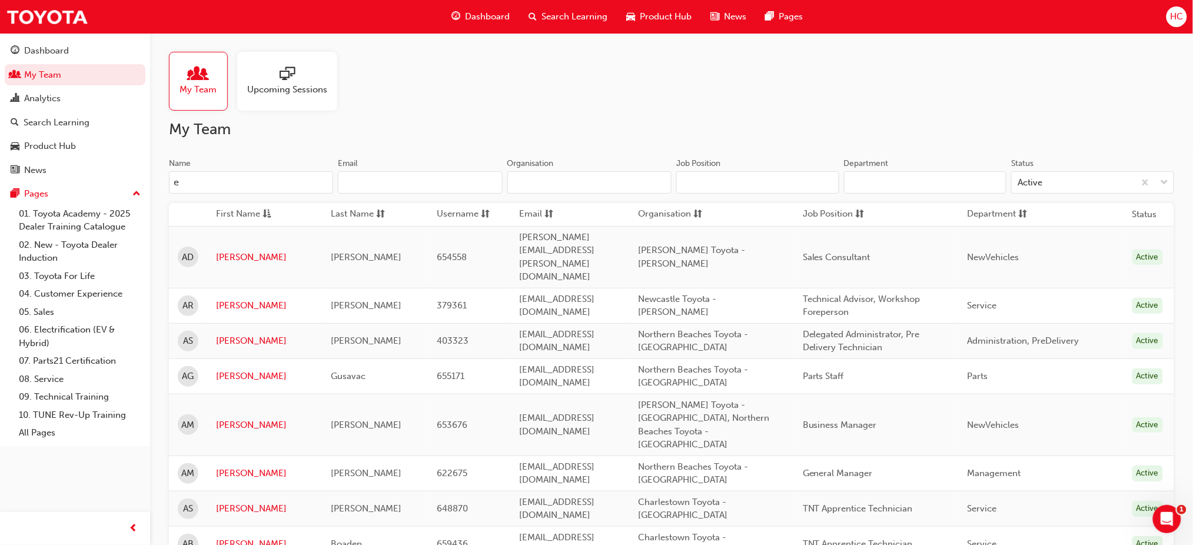 The height and width of the screenshot is (545, 1193). Describe the element at coordinates (15, 75) in the screenshot. I see `span: people-icon` at that location.